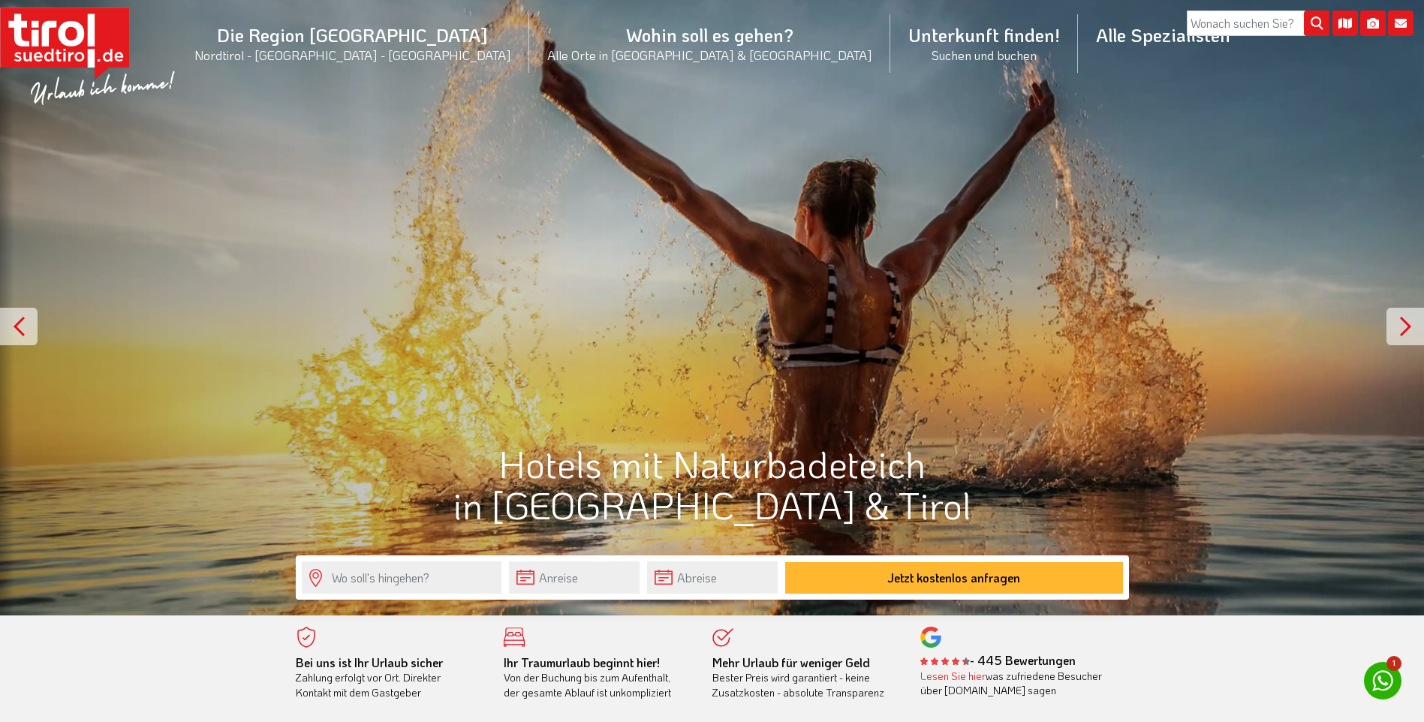  I want to click on div: Von der Buchung bis zum Aufenthalt, der gesamte Ablauf ist unkompliziert, so click(597, 678).